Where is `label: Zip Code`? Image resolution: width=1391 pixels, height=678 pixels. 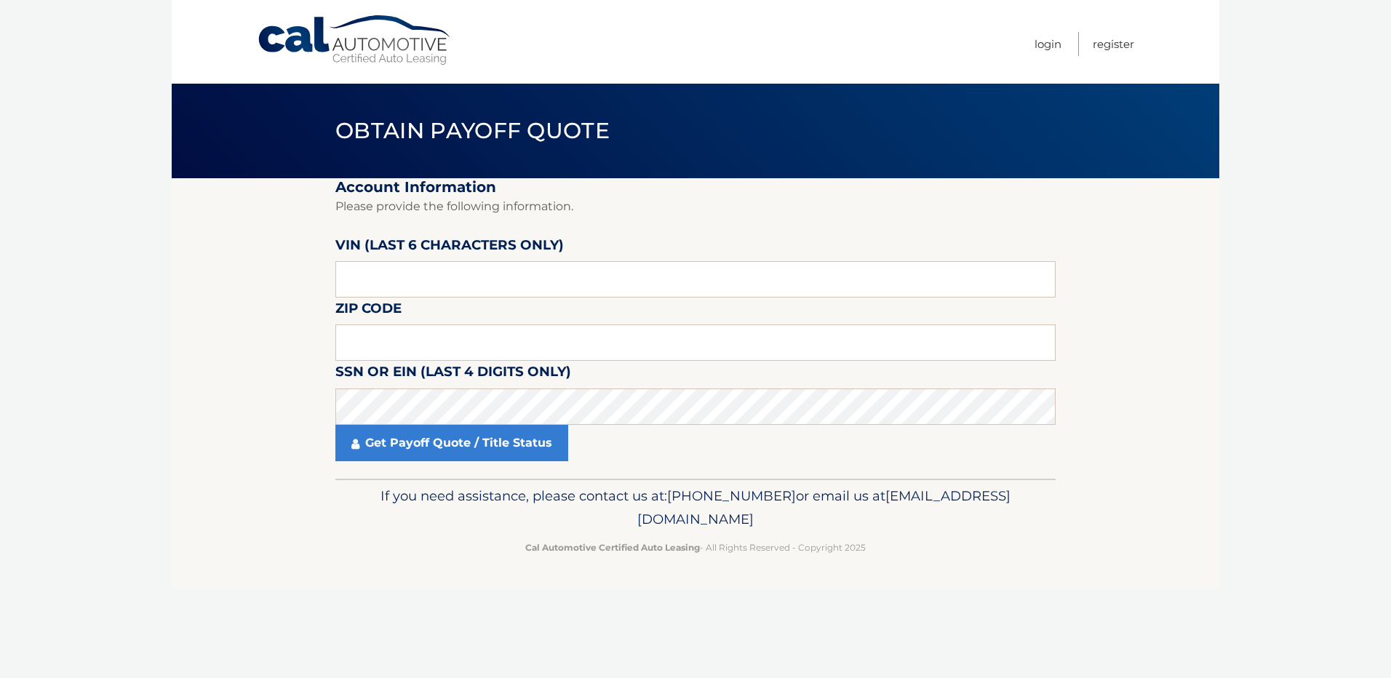
label: Zip Code is located at coordinates (368, 311).